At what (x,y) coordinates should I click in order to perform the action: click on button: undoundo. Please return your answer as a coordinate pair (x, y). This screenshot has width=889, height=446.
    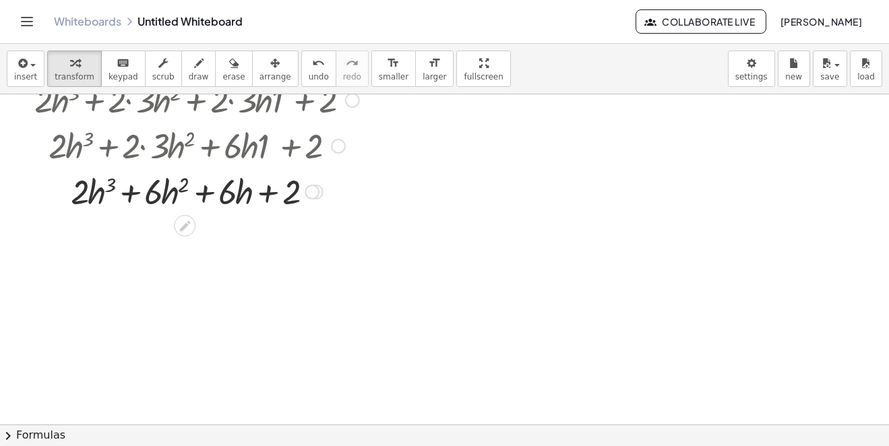
    Looking at the image, I should click on (319, 69).